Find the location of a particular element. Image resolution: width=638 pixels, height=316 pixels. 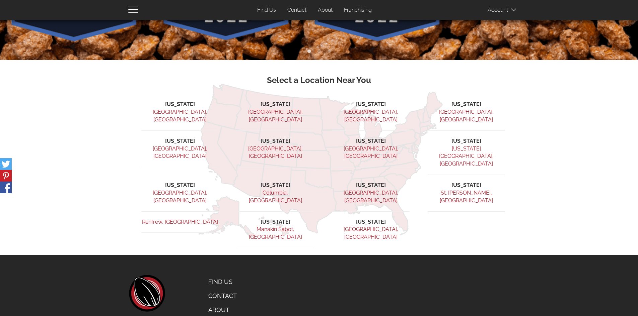

a: About is located at coordinates (325, 10).